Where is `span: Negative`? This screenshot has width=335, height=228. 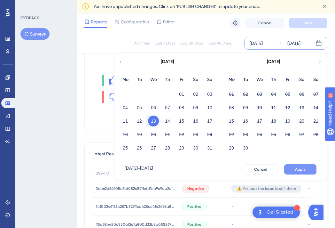
span: Negative is located at coordinates (196, 188).